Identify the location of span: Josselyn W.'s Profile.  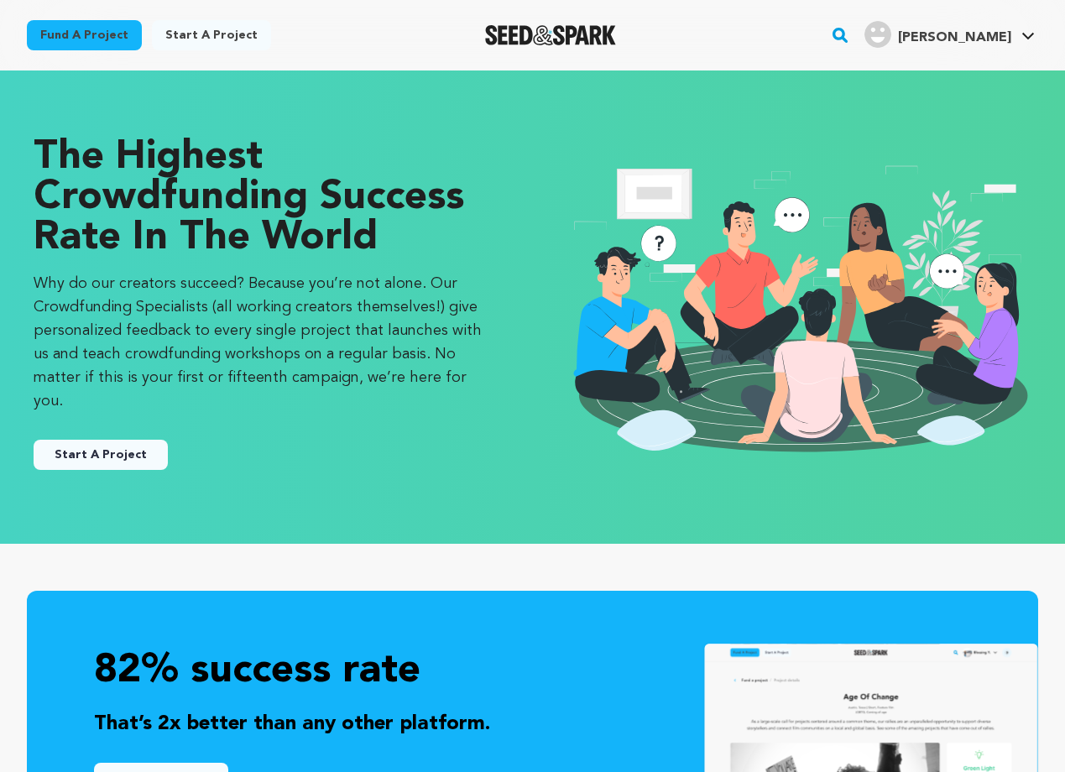
(949, 35).